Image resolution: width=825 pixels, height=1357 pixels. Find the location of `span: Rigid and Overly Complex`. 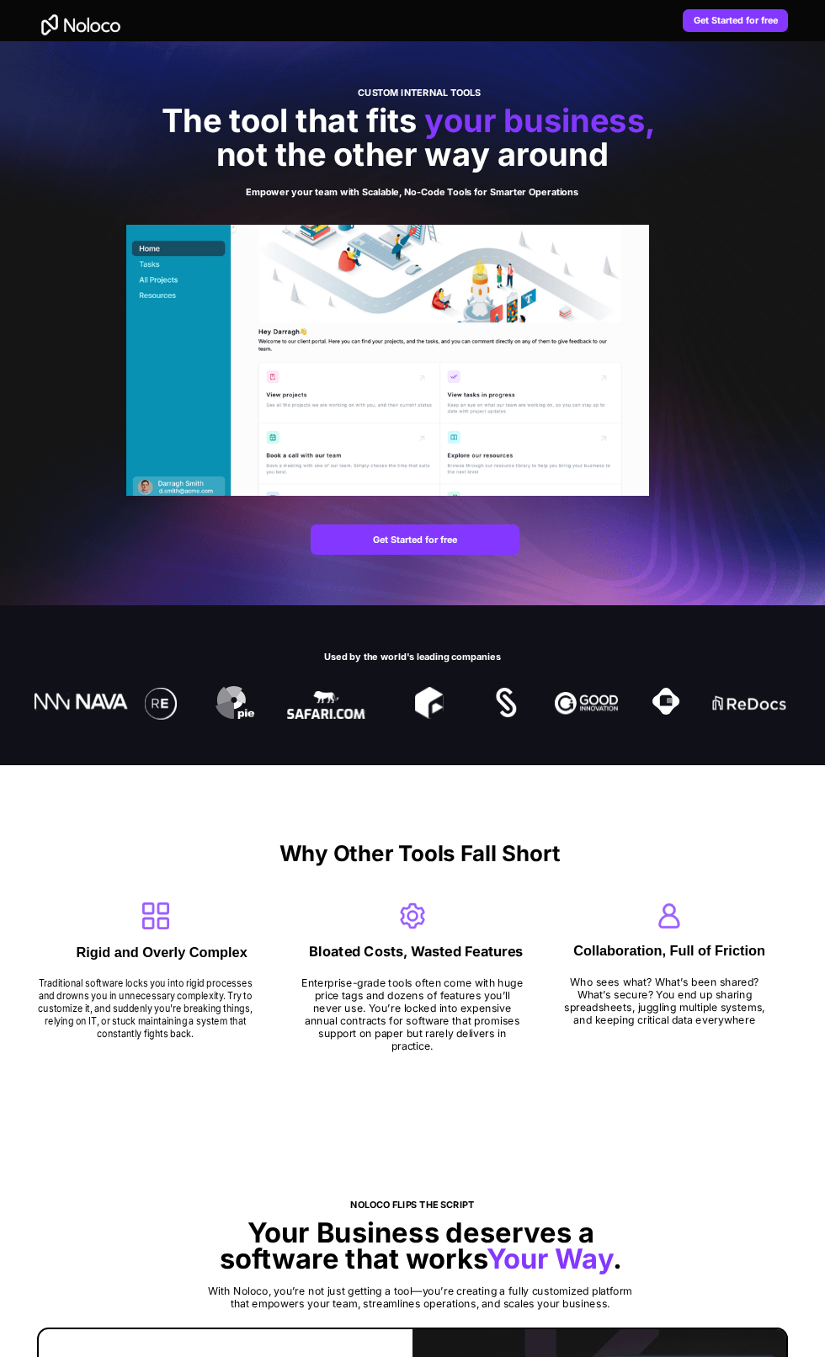

span: Rigid and Overly Complex is located at coordinates (161, 952).